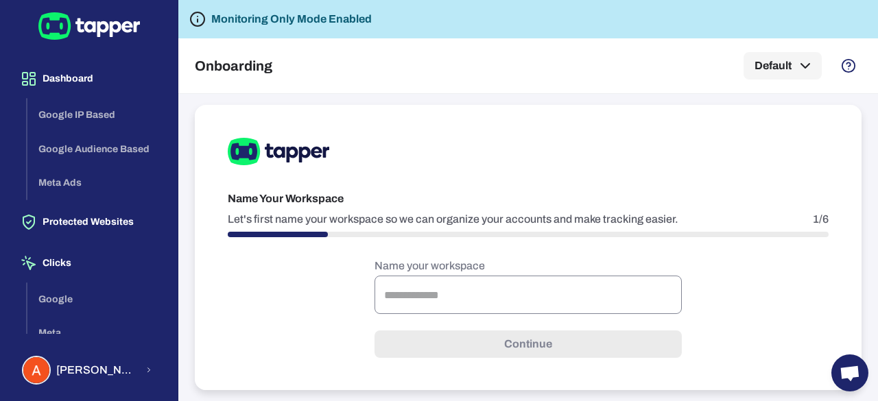 The height and width of the screenshot is (401, 878). I want to click on a: Dashboard, so click(88, 77).